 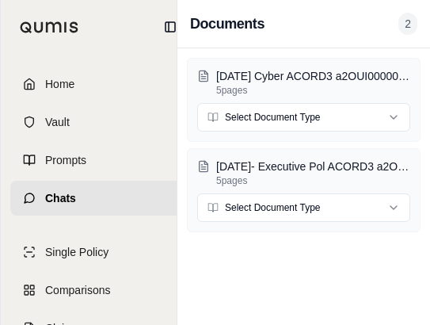 What do you see at coordinates (170, 27) in the screenshot?
I see `button: Collapse sidebar` at bounding box center [170, 27].